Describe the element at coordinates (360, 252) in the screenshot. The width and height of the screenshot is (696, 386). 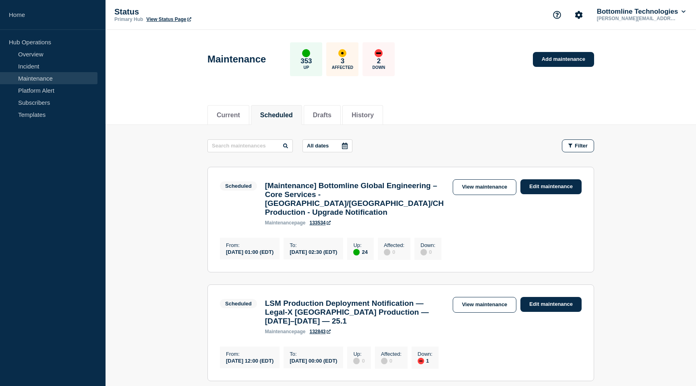
I see `div: 24` at that location.